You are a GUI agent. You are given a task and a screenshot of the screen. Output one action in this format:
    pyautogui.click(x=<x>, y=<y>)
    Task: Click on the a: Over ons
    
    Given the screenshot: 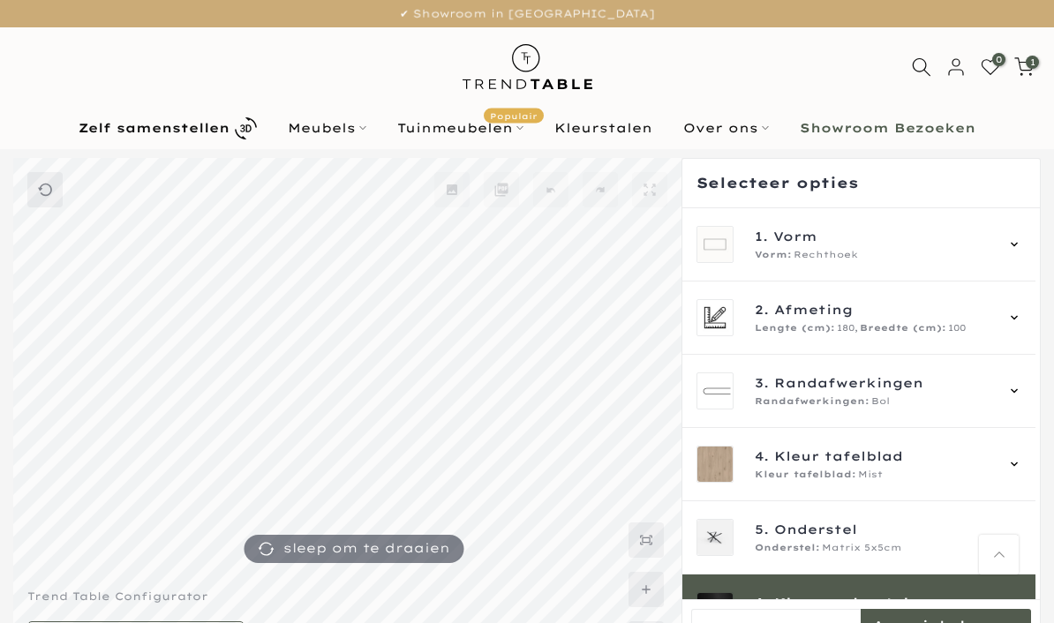 What is the action you would take?
    pyautogui.click(x=726, y=128)
    